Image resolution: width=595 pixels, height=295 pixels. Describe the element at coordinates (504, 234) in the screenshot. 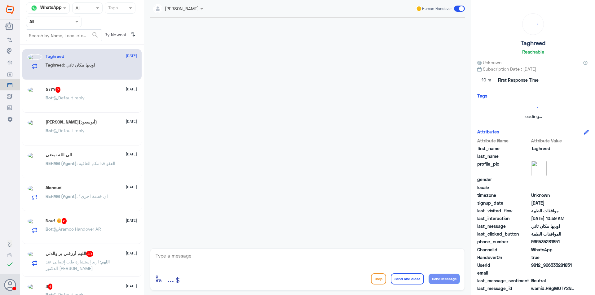

I see `span: last_clicked_button` at that location.